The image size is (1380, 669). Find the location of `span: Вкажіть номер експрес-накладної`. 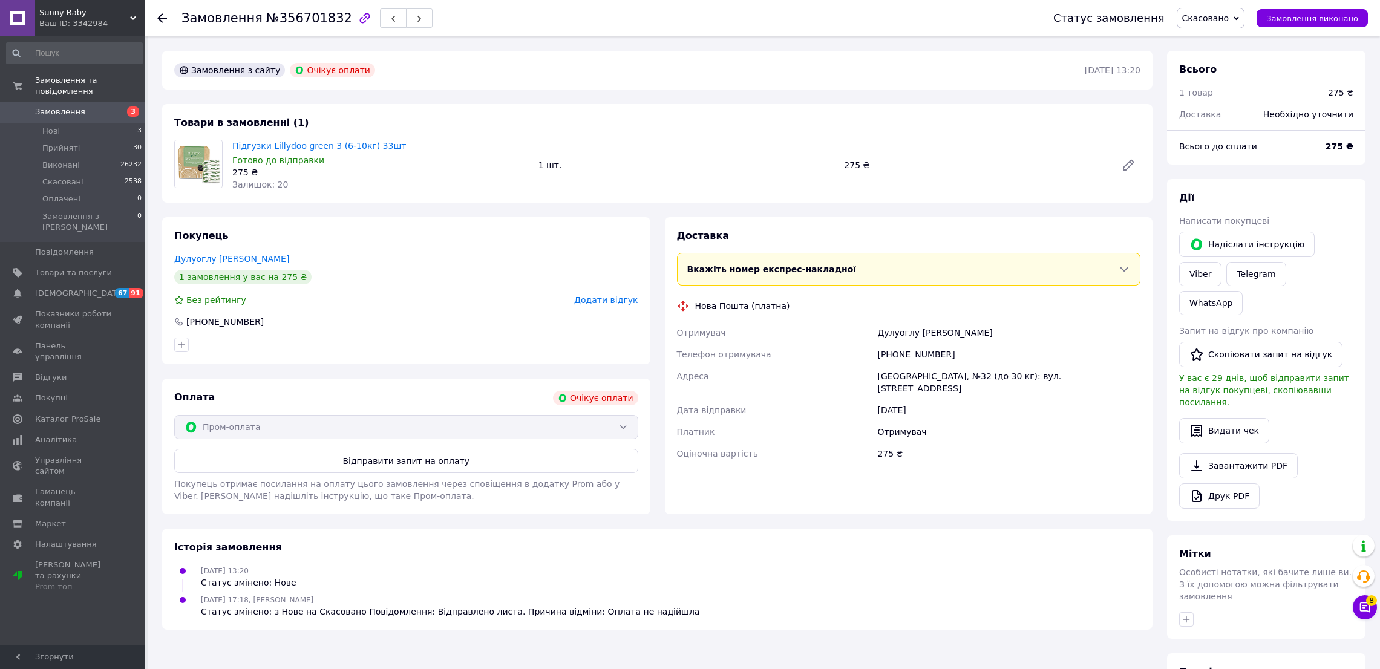

span: Вкажіть номер експрес-накладної is located at coordinates (772, 269).